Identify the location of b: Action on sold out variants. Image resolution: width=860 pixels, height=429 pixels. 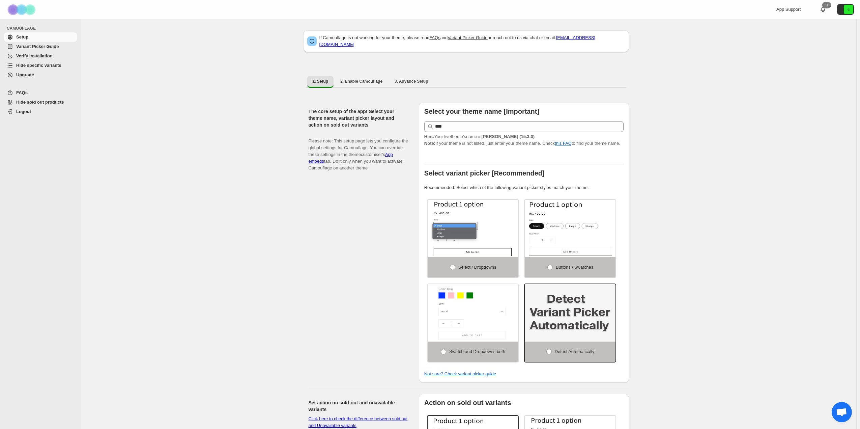
(468, 402).